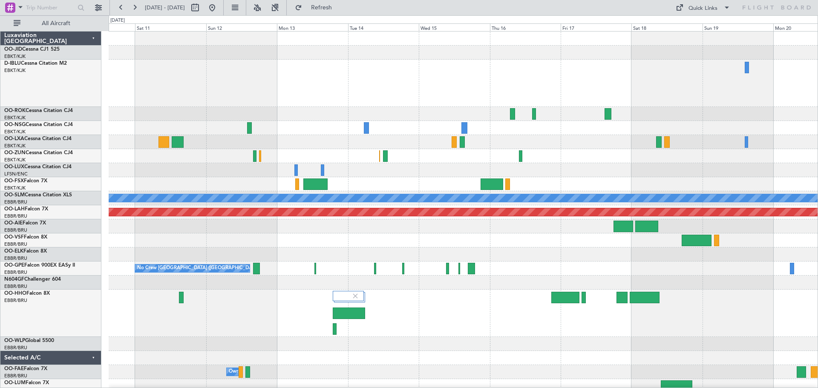 The height and width of the screenshot is (388, 818). Describe the element at coordinates (26, 209) in the screenshot. I see `a: OO-LAHFalcon 7X` at that location.